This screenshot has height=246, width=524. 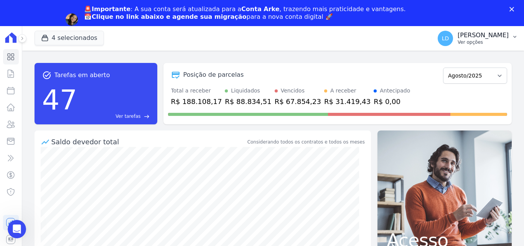 I want to click on div: R$ 31.419,43, so click(x=347, y=101).